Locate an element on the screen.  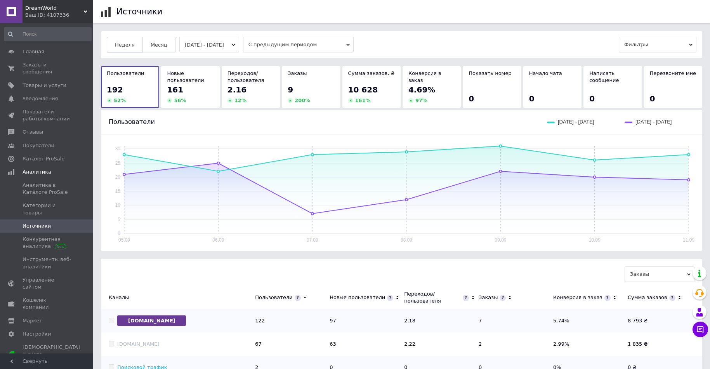
span: 12 % is located at coordinates (240, 100).